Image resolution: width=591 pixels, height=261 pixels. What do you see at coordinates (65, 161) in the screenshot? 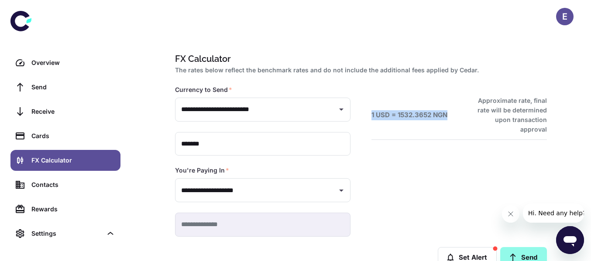
I see `a: FX Calculator` at bounding box center [65, 161].